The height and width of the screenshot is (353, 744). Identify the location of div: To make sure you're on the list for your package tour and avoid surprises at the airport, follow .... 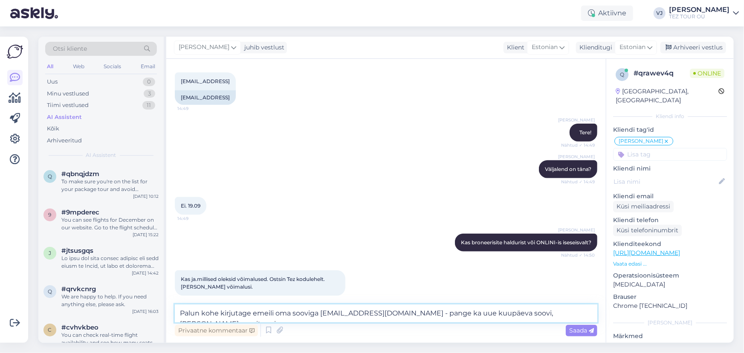
(110, 185).